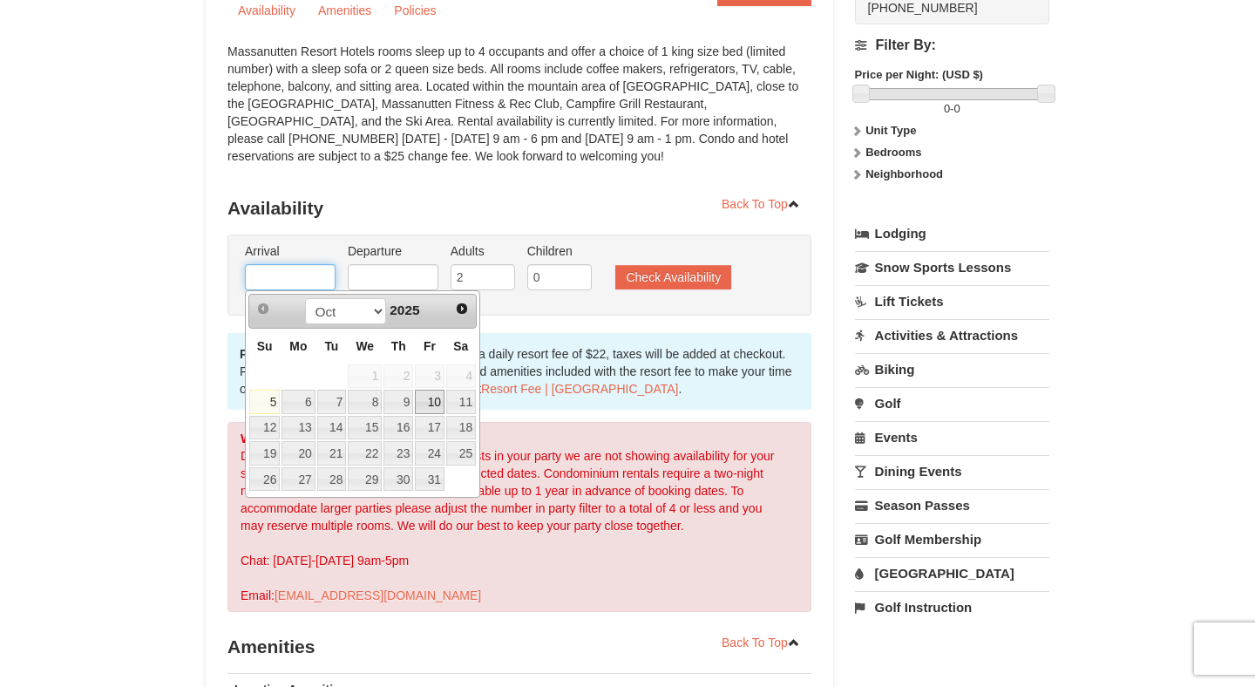  Describe the element at coordinates (952, 234) in the screenshot. I see `a: Lodging` at that location.